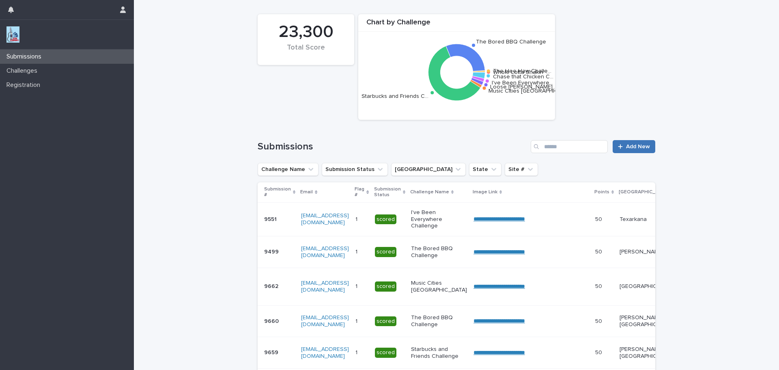  I want to click on p: Registration, so click(25, 85).